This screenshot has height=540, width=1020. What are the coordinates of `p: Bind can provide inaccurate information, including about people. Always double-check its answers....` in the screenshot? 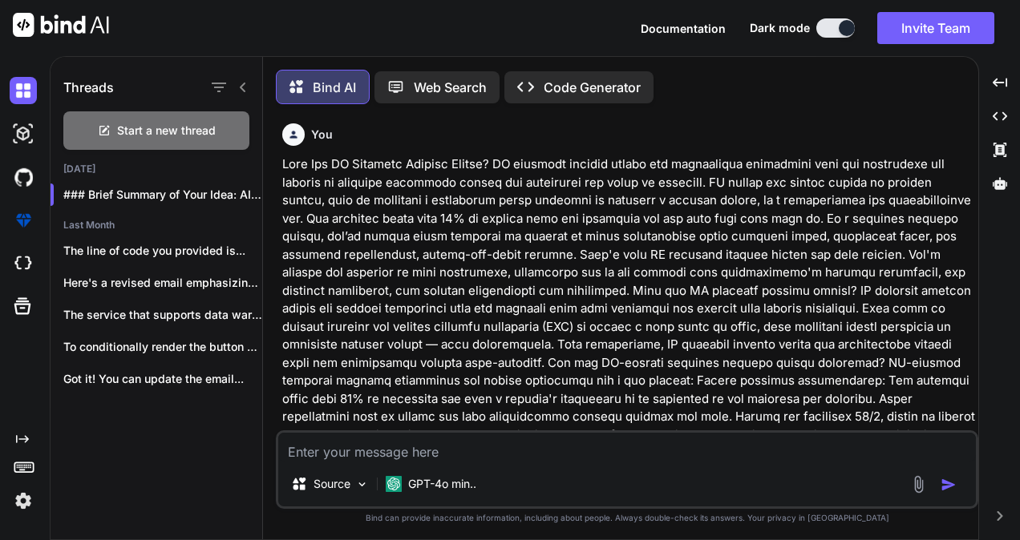 It's located at (627, 518).